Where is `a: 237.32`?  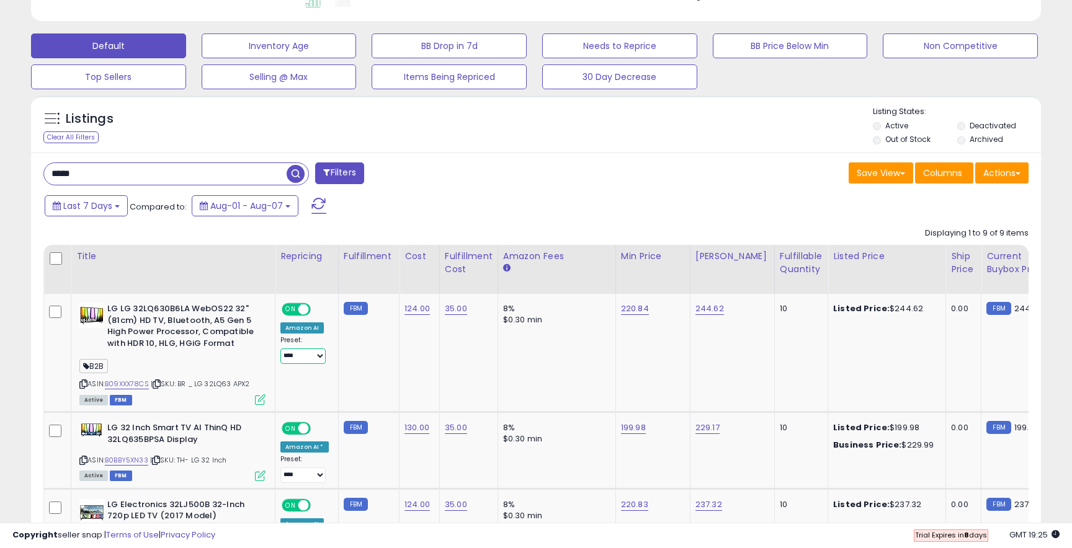
a: 237.32 is located at coordinates (708, 505).